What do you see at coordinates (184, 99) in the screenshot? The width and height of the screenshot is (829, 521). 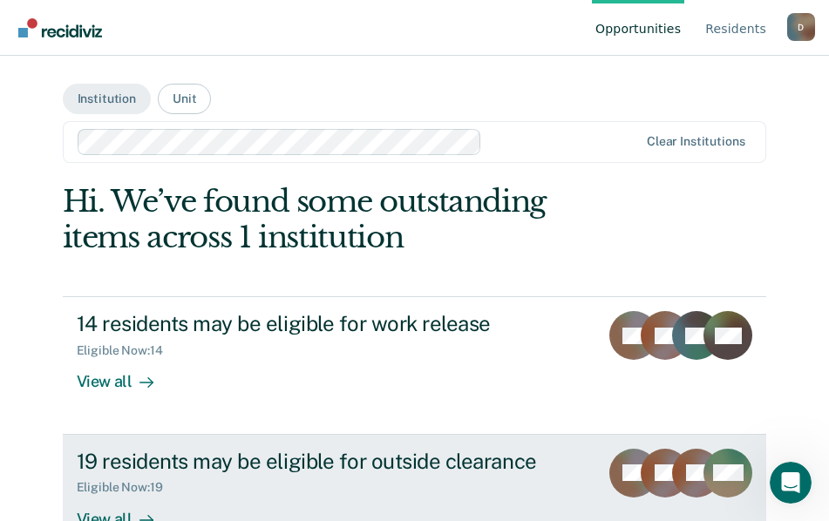 I see `button: Unit` at bounding box center [184, 99].